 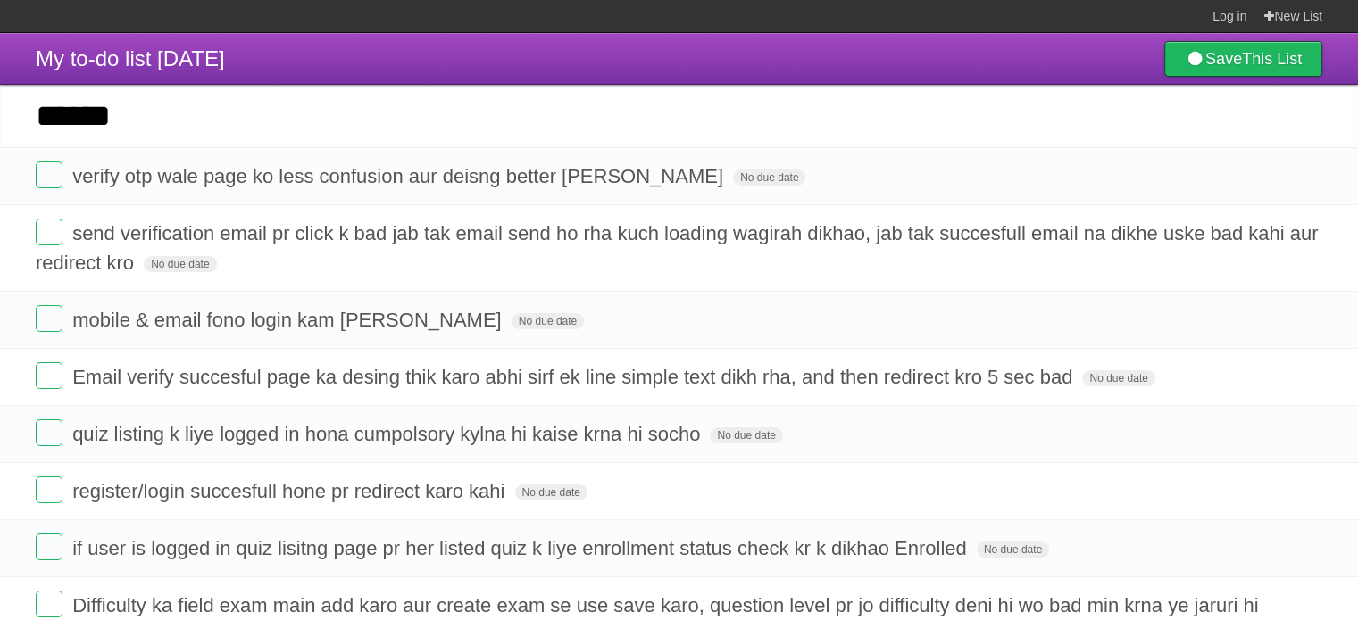 What do you see at coordinates (1271, 59) in the screenshot?
I see `b: This List` at bounding box center [1271, 59].